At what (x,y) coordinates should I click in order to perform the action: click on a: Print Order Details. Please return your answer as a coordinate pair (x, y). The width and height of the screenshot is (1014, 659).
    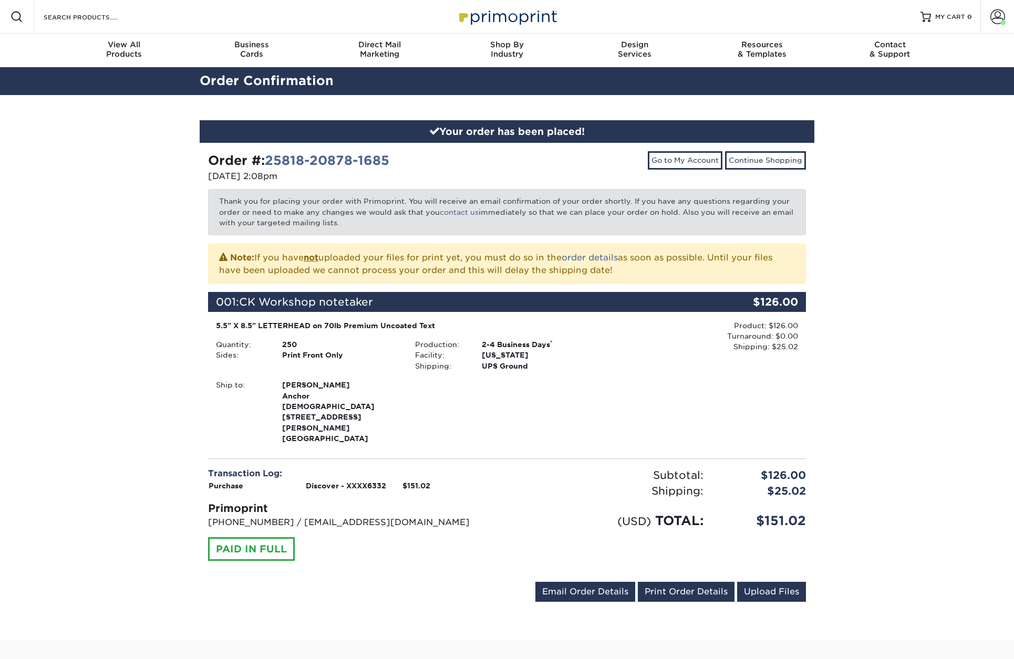
    Looking at the image, I should click on (686, 592).